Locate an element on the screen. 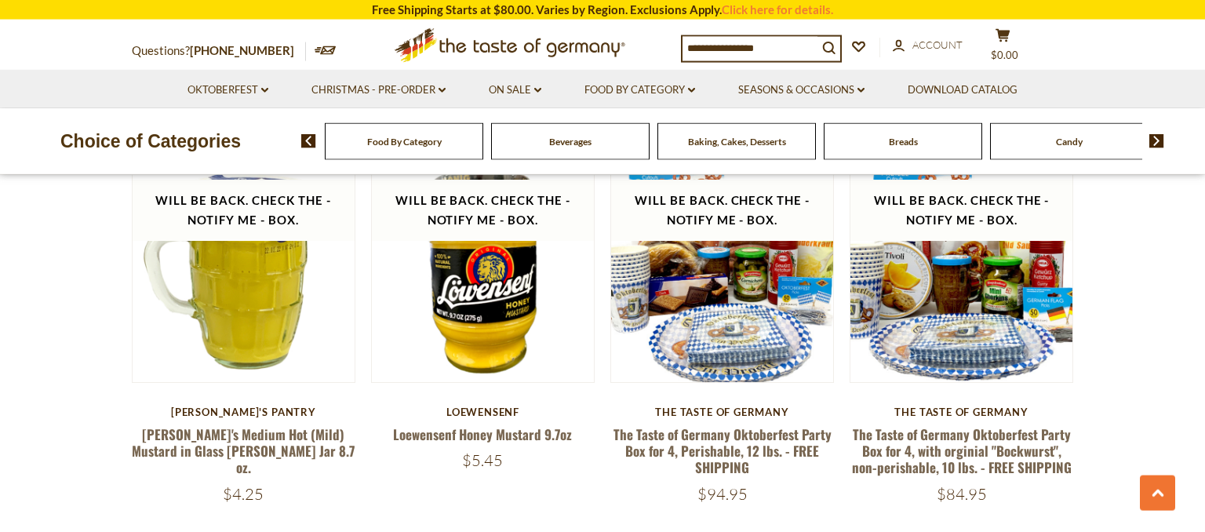  span: Beverages is located at coordinates (570, 141).